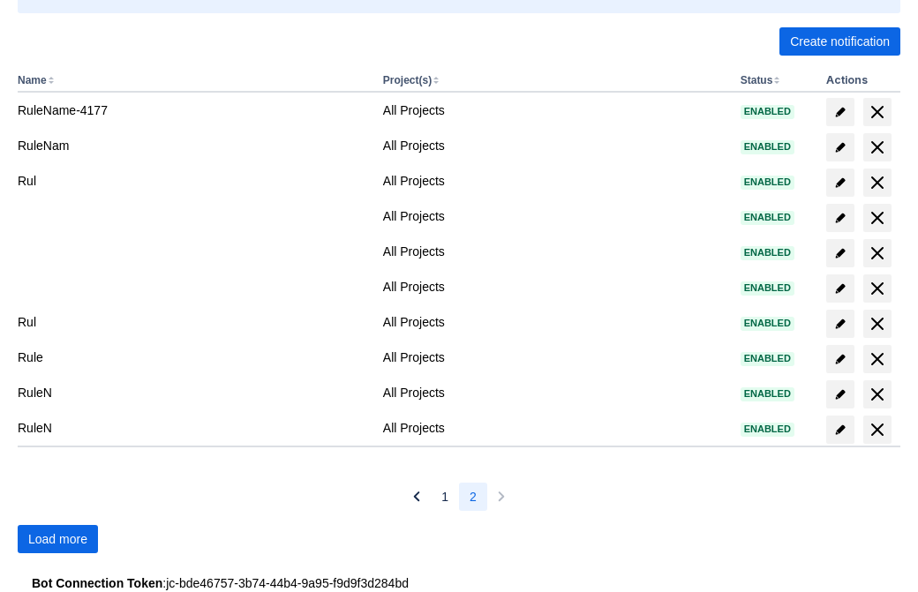 The height and width of the screenshot is (592, 918). Describe the element at coordinates (32, 80) in the screenshot. I see `button: Name` at that location.